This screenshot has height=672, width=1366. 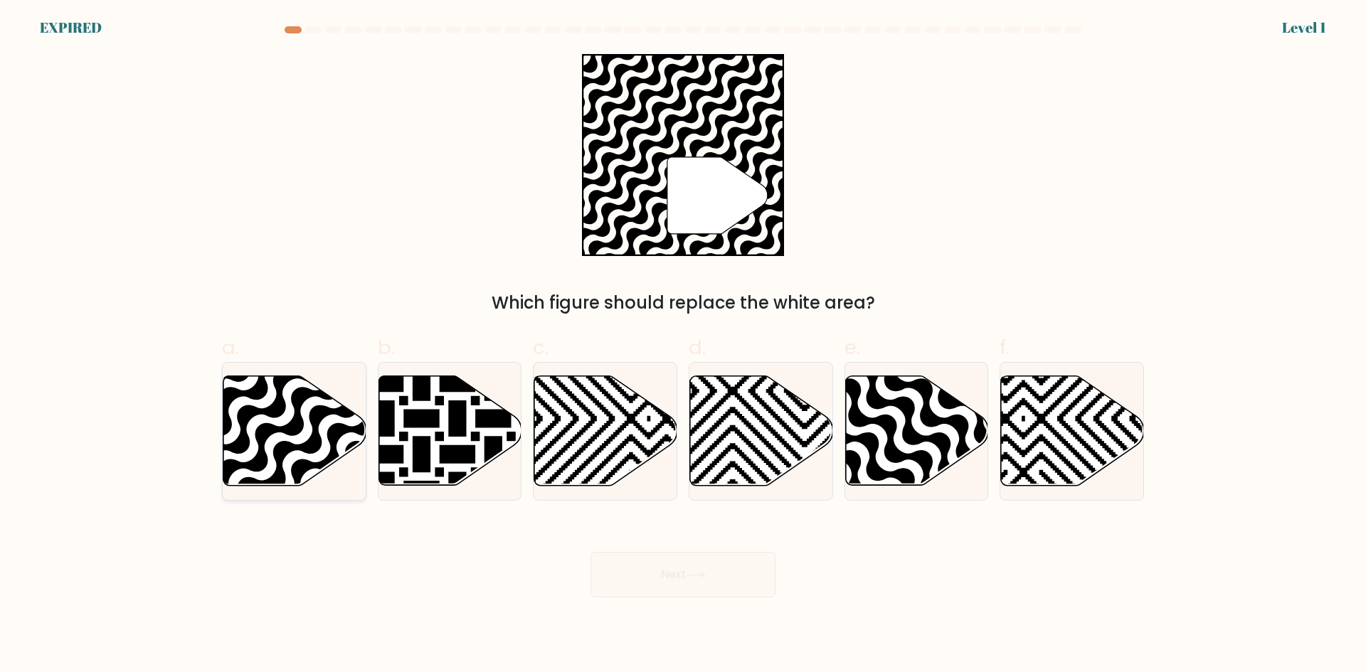 What do you see at coordinates (70, 28) in the screenshot?
I see `div: EXPIRED` at bounding box center [70, 28].